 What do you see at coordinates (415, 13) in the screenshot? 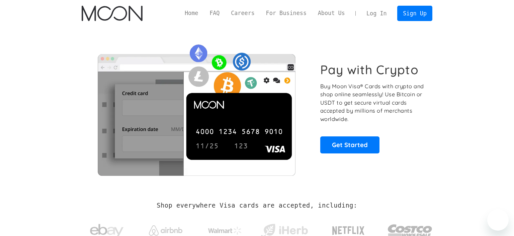
I see `a: Sign Up` at bounding box center [415, 13].